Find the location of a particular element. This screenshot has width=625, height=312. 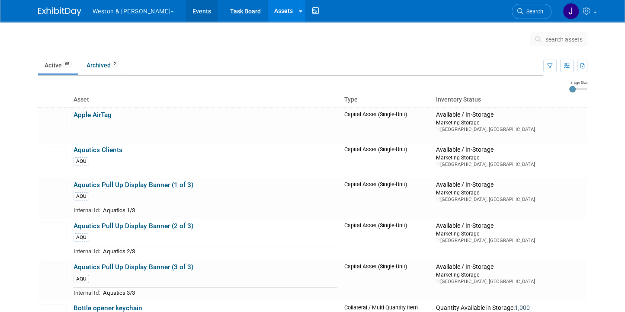

td: Aquatics 1/3 is located at coordinates (219, 210).